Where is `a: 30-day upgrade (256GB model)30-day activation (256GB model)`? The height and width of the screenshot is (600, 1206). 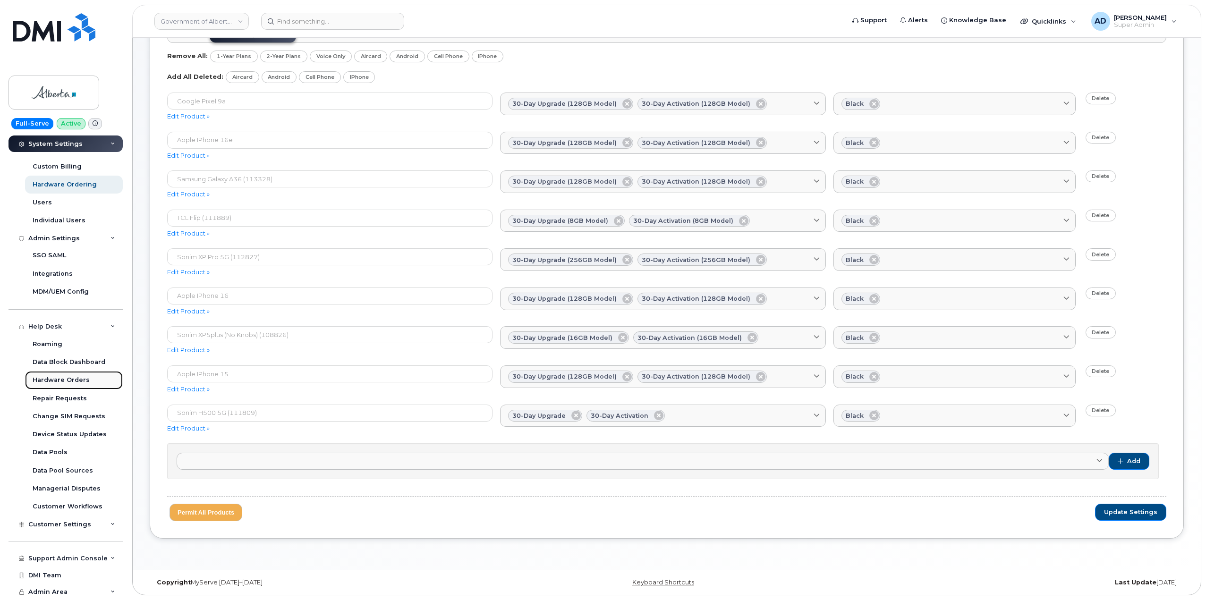
a: 30-day upgrade (256GB model)30-day activation (256GB model) is located at coordinates (663, 260).